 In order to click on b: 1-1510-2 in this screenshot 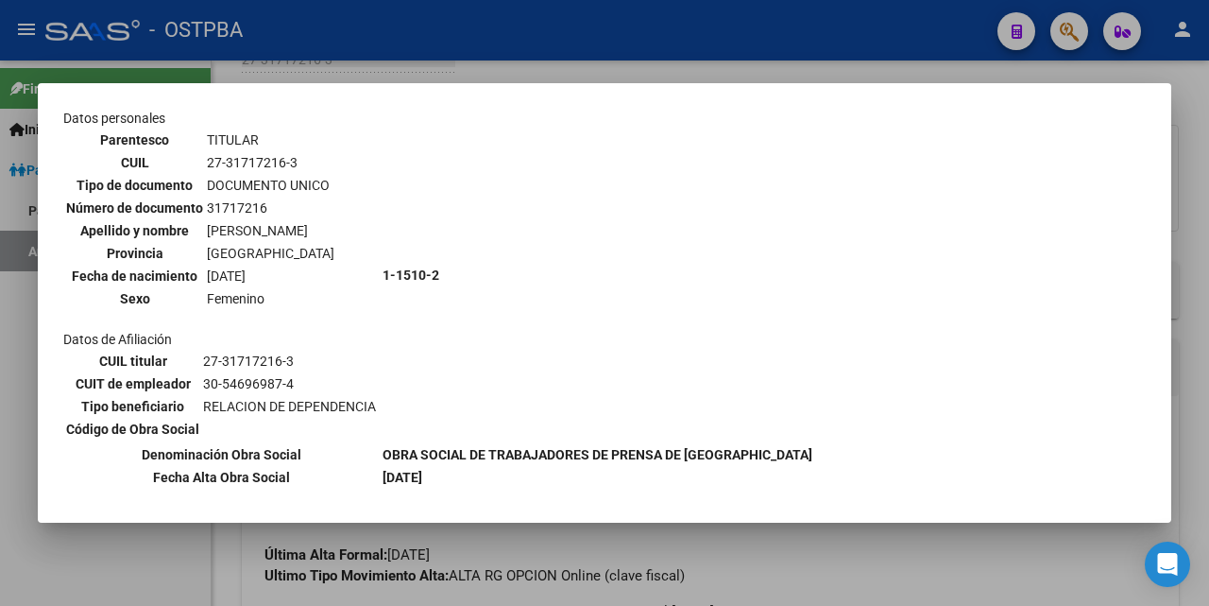, I will do `click(411, 275)`.